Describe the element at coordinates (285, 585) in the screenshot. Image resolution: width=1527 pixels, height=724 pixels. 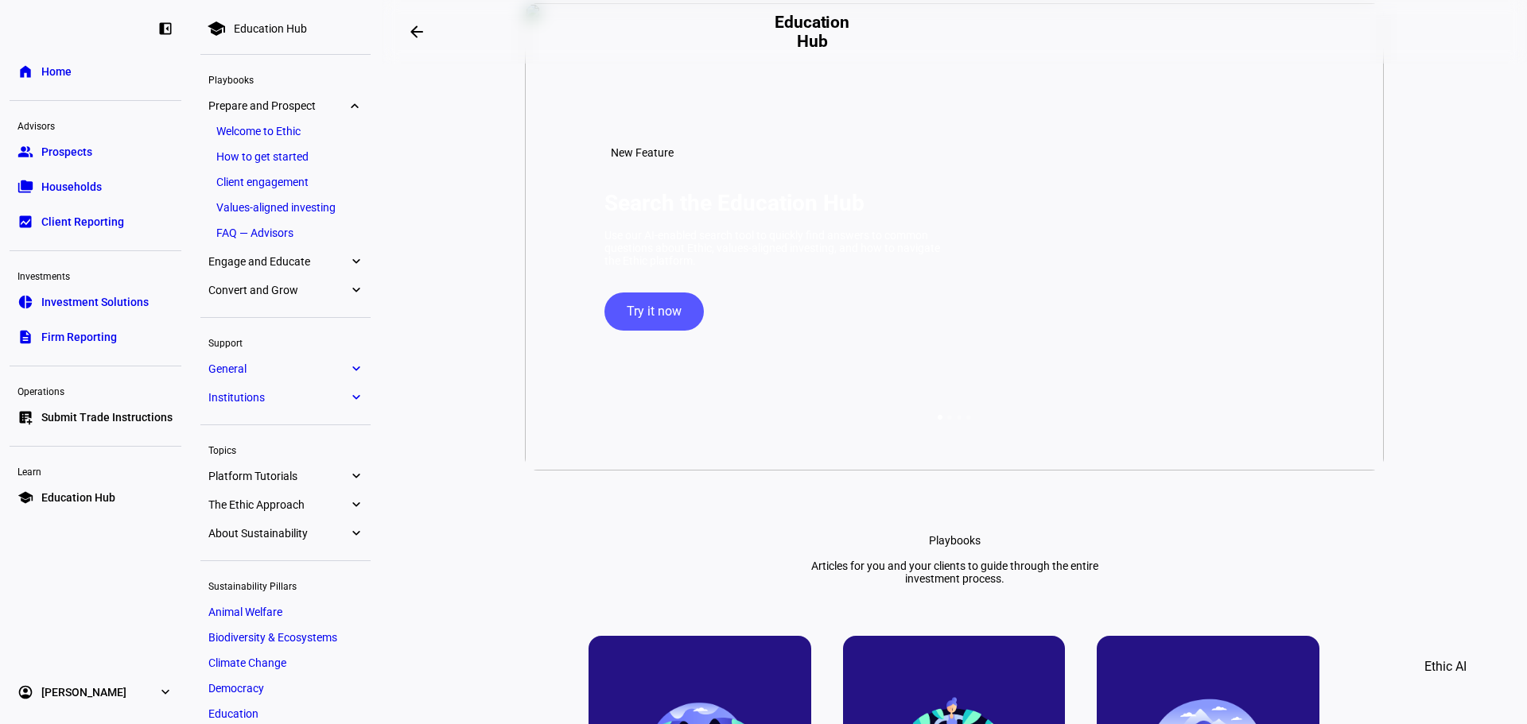
I see `div: Sustainability Pillars` at that location.